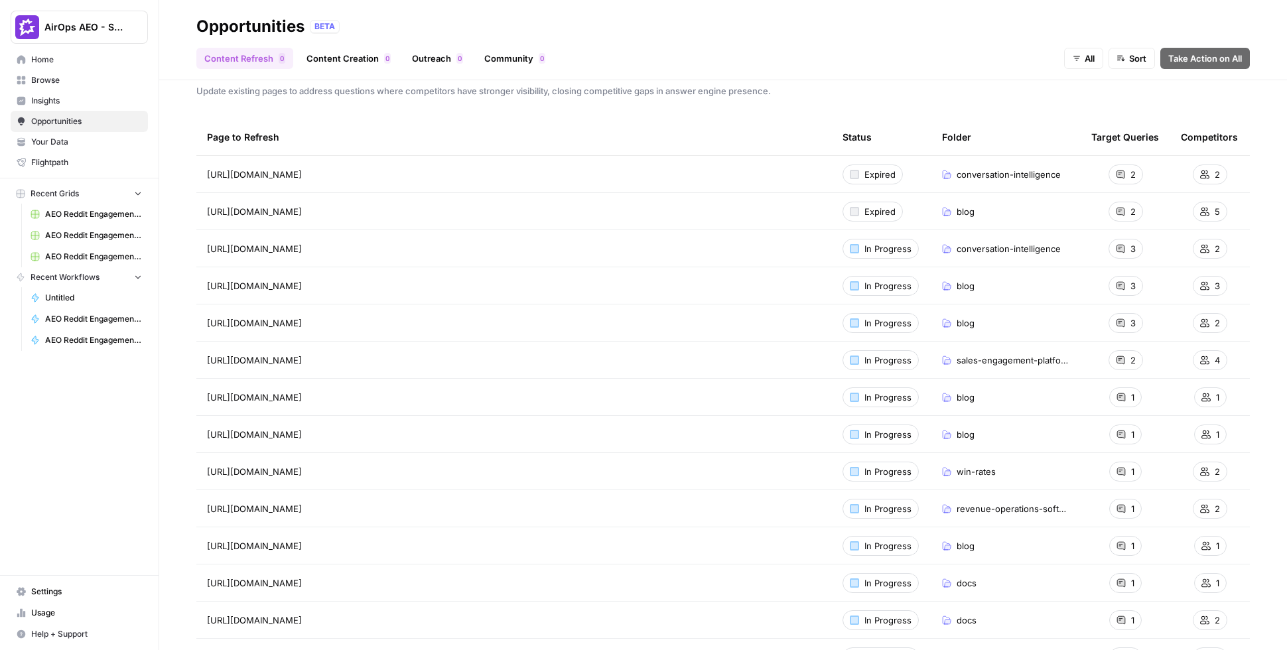 The height and width of the screenshot is (650, 1287). Describe the element at coordinates (84, 27) in the screenshot. I see `span: AirOps AEO - Single Brand (Gong)` at that location.